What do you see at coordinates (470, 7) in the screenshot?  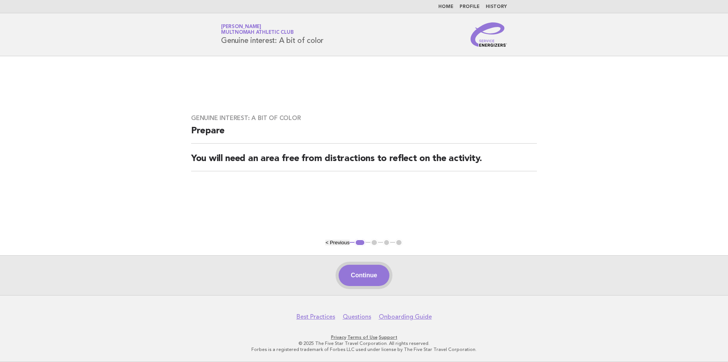 I see `a: Profile` at bounding box center [470, 7].